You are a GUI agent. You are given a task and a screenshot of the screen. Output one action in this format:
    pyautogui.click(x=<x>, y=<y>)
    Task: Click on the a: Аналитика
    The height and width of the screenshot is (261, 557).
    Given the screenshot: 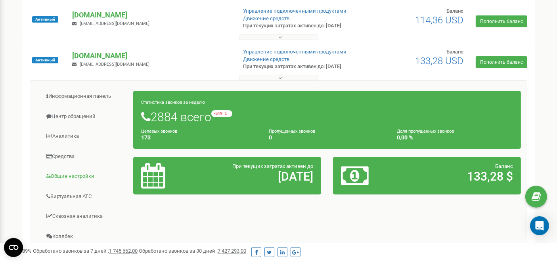 What is the action you would take?
    pyautogui.click(x=85, y=136)
    